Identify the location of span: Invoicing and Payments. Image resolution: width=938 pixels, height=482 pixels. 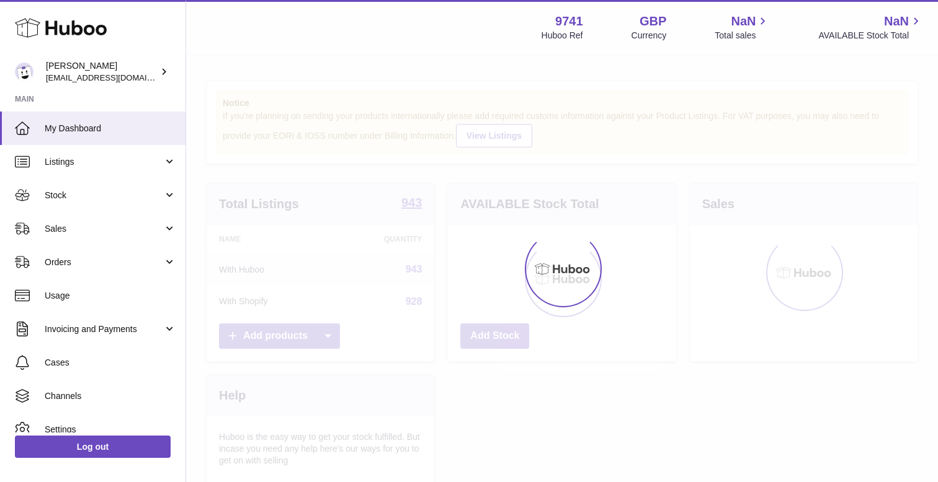
(104, 329).